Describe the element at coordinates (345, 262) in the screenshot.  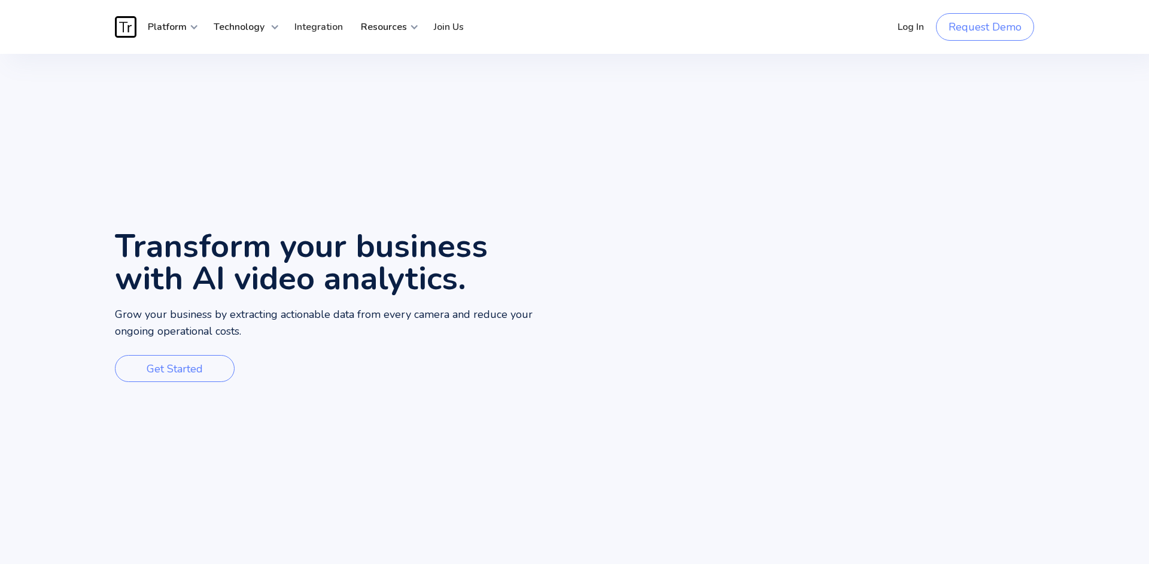
I see `h1: Transform your business with AI video analytics.` at that location.